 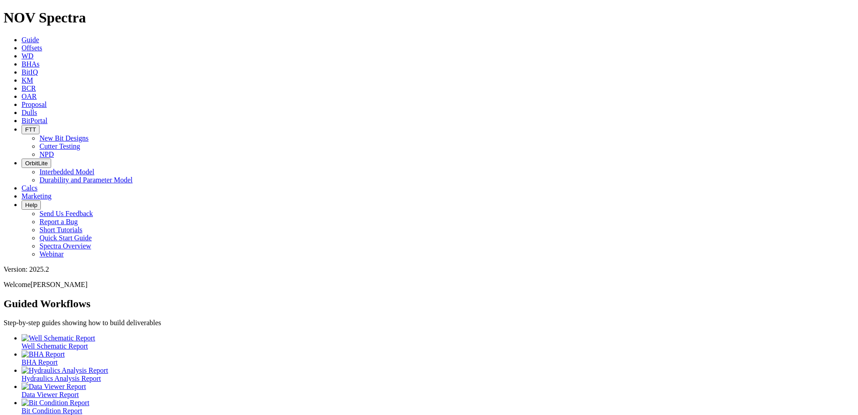 I want to click on a: Marketing, so click(x=36, y=196).